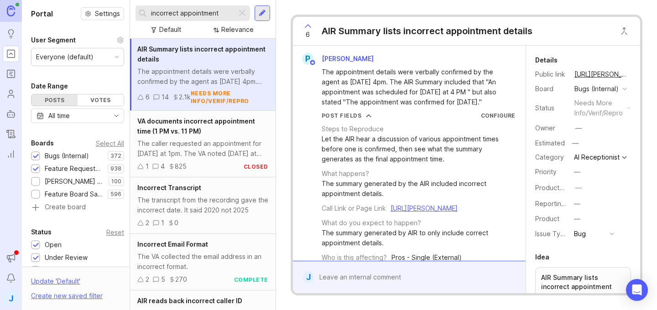 Image resolution: width=657 pixels, height=310 pixels. What do you see at coordinates (203, 205) in the screenshot?
I see `div: The transcript from the recording gave the incorrect date. It said 2020 not 2025` at bounding box center [203, 205].